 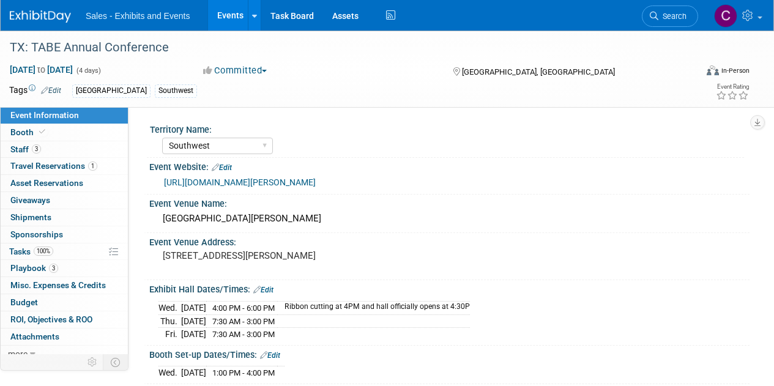 I want to click on td: Fri., so click(x=169, y=334).